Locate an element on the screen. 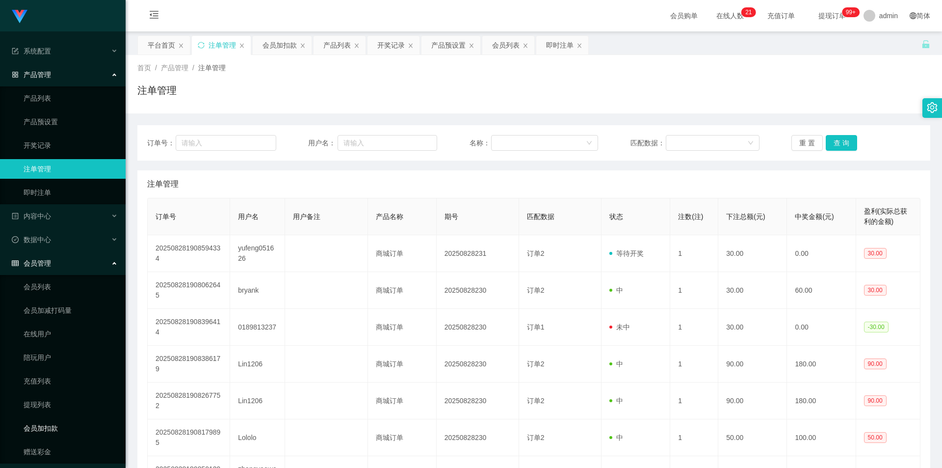  span: 盈利(实际总获利的金额) is located at coordinates (886, 216).